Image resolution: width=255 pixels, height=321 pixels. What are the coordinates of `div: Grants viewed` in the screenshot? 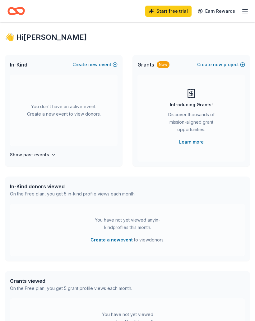 It's located at (71, 281).